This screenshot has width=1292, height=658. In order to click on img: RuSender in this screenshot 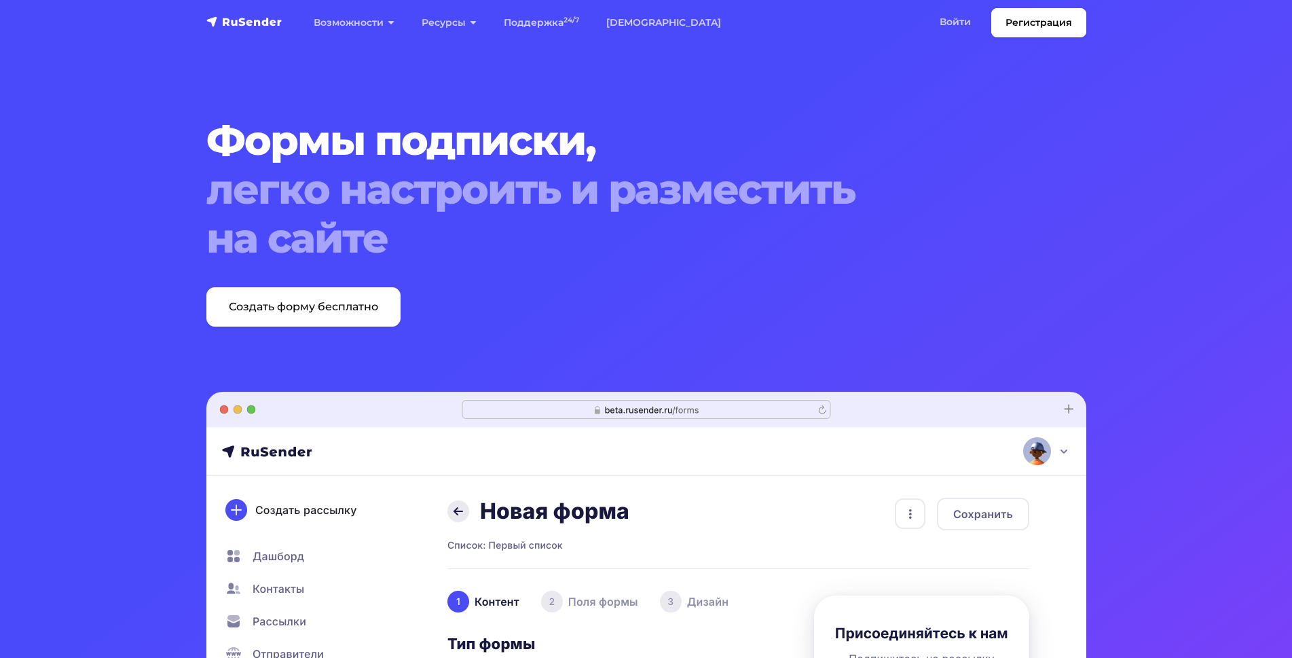, I will do `click(244, 22)`.